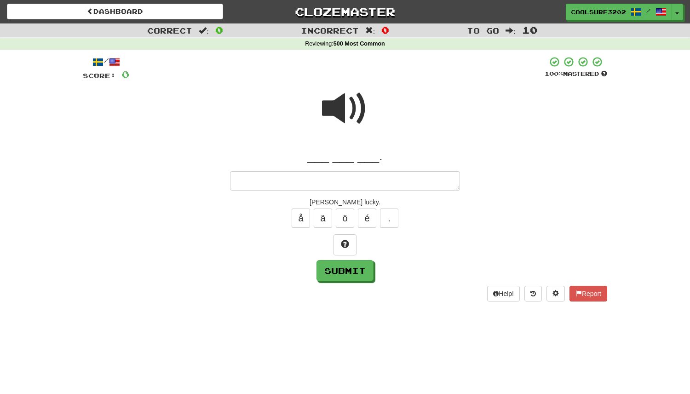 This screenshot has height=394, width=690. I want to click on span: Correct, so click(170, 30).